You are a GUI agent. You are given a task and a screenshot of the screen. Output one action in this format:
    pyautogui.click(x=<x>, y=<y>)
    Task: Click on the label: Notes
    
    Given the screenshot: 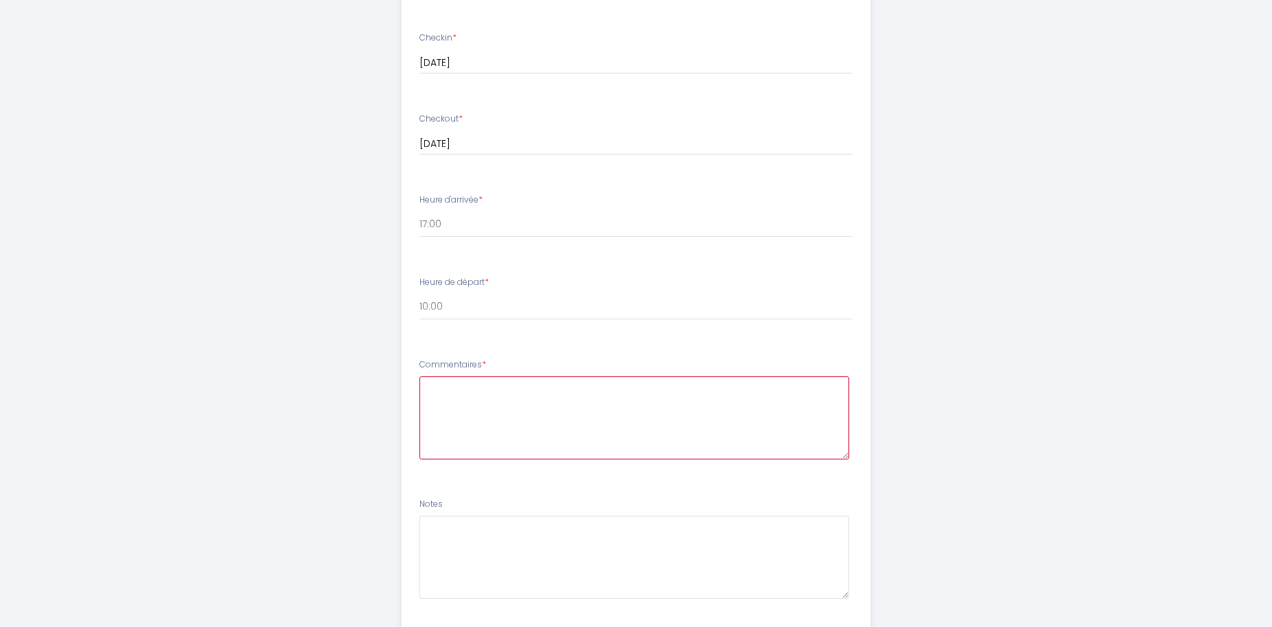 What is the action you would take?
    pyautogui.click(x=431, y=504)
    